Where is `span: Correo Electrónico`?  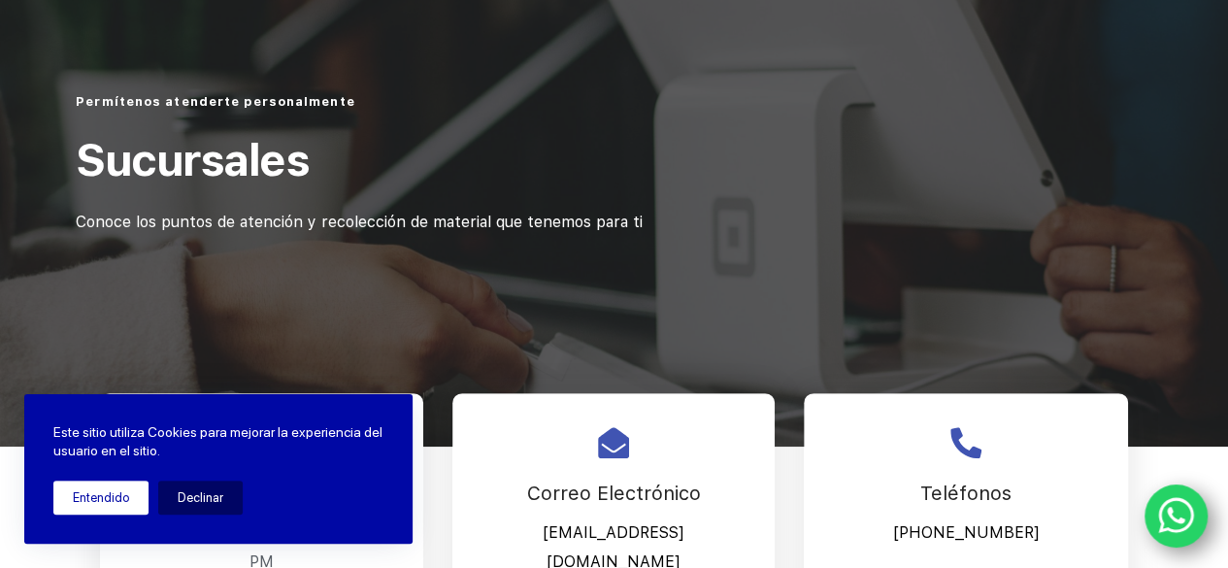 span: Correo Electrónico is located at coordinates (613, 493).